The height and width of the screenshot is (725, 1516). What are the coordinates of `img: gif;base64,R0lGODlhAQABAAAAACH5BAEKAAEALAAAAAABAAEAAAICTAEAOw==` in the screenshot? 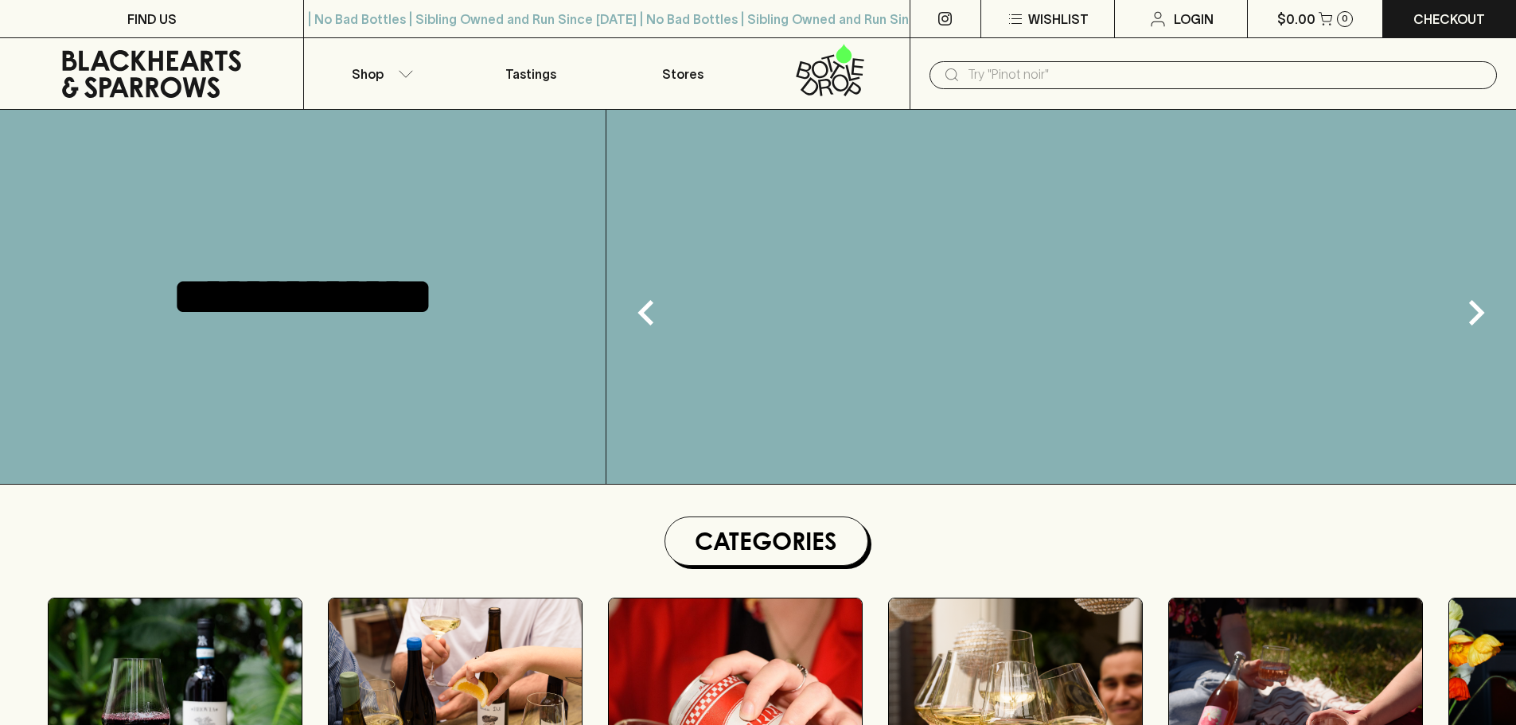 It's located at (1060, 297).